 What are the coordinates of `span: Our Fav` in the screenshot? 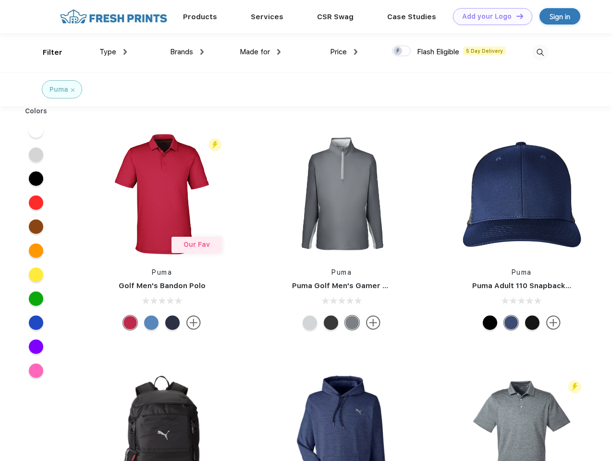 It's located at (196, 244).